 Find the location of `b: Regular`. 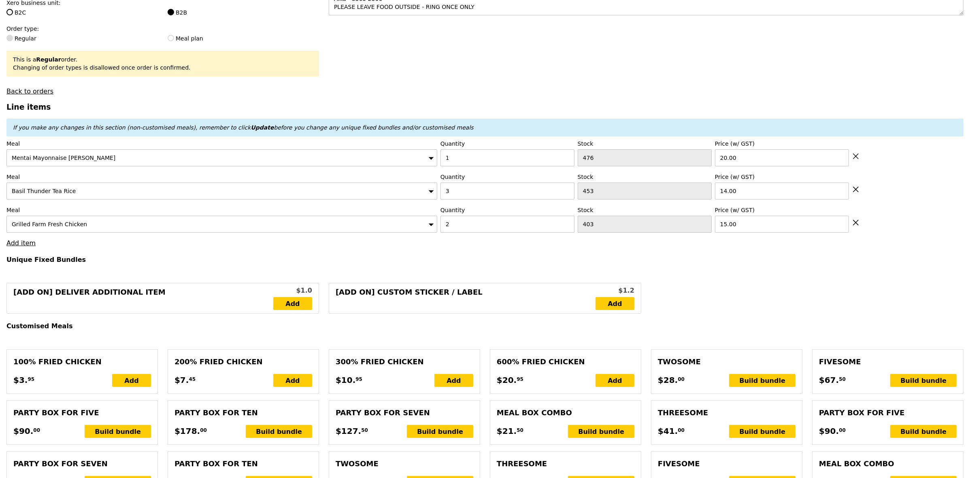

b: Regular is located at coordinates (48, 60).